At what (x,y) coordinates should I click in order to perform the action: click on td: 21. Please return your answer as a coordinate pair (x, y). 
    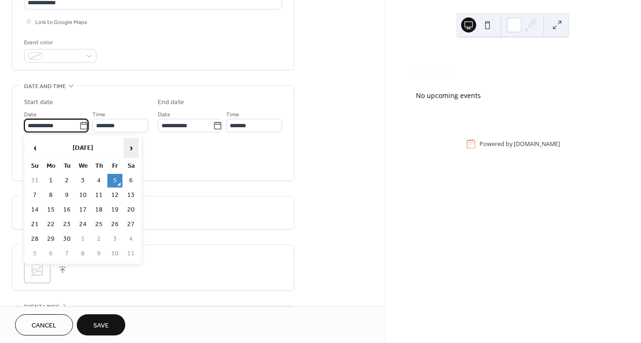
    Looking at the image, I should click on (35, 224).